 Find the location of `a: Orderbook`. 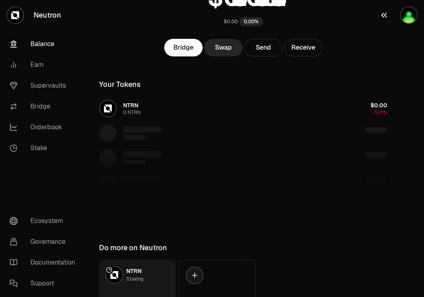

a: Orderbook is located at coordinates (45, 127).